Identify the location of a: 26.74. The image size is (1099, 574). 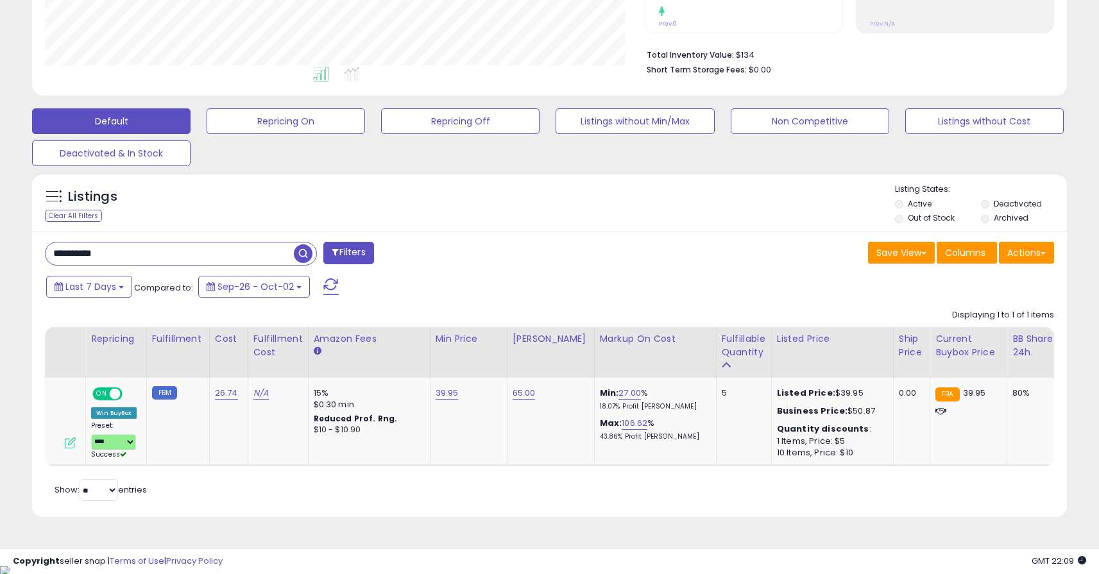
(227, 393).